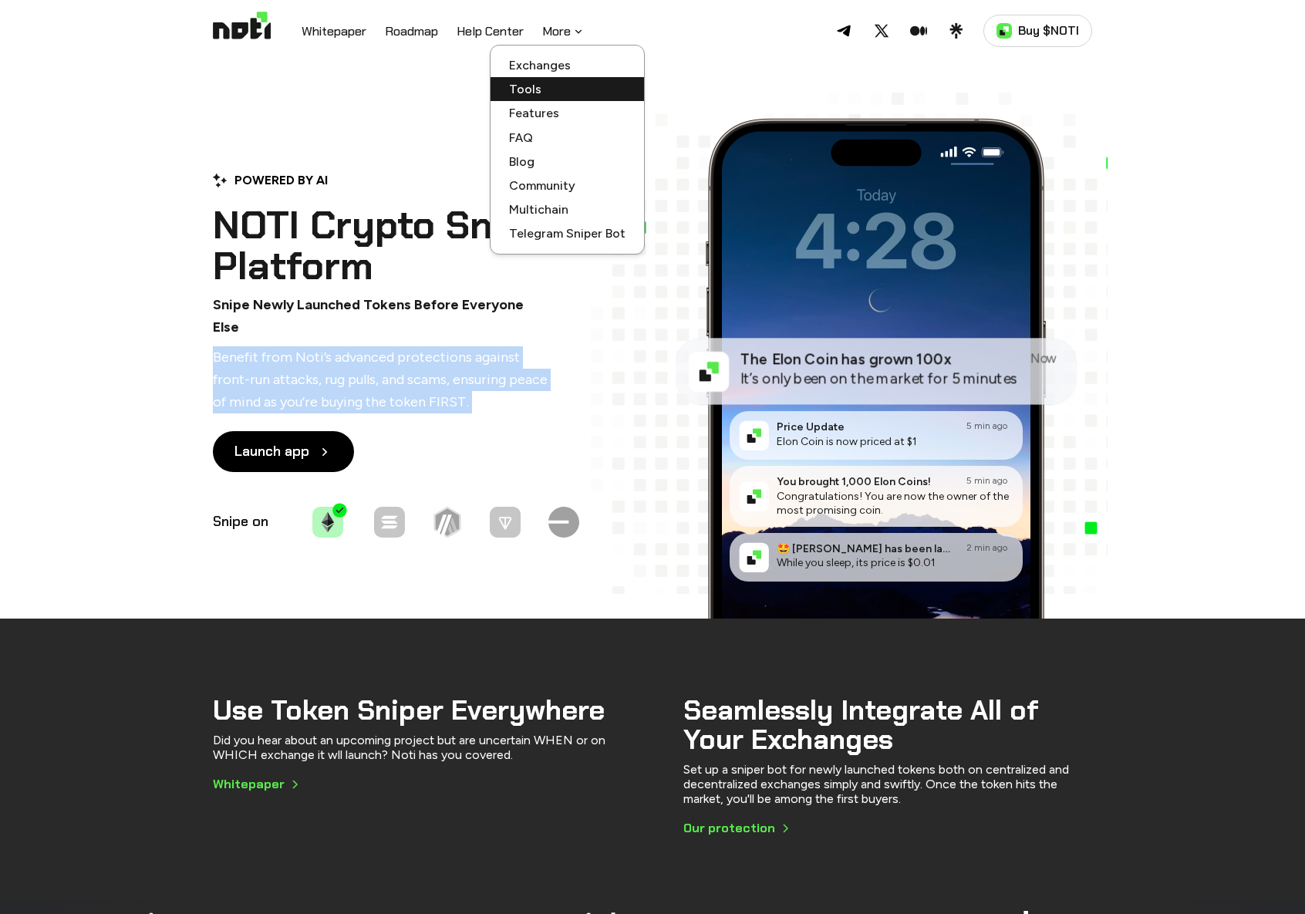 The image size is (1305, 914). I want to click on h2: Use Token Sniper Everywhere, so click(417, 710).